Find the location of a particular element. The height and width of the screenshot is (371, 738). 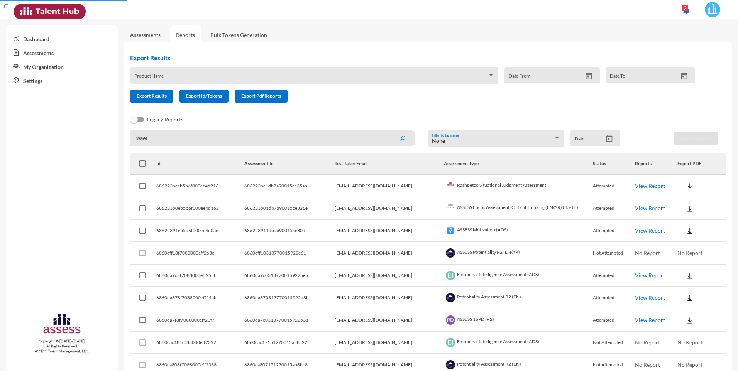

a: Dashboard is located at coordinates (62, 39).